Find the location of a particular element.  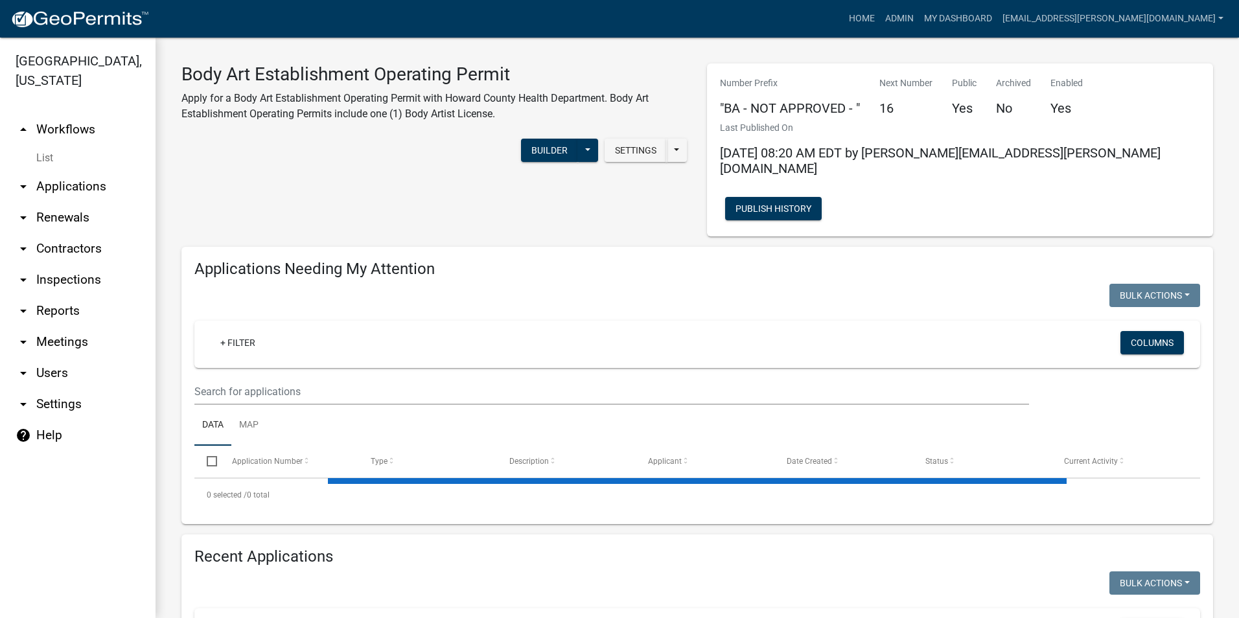

button: Builder is located at coordinates (549, 150).